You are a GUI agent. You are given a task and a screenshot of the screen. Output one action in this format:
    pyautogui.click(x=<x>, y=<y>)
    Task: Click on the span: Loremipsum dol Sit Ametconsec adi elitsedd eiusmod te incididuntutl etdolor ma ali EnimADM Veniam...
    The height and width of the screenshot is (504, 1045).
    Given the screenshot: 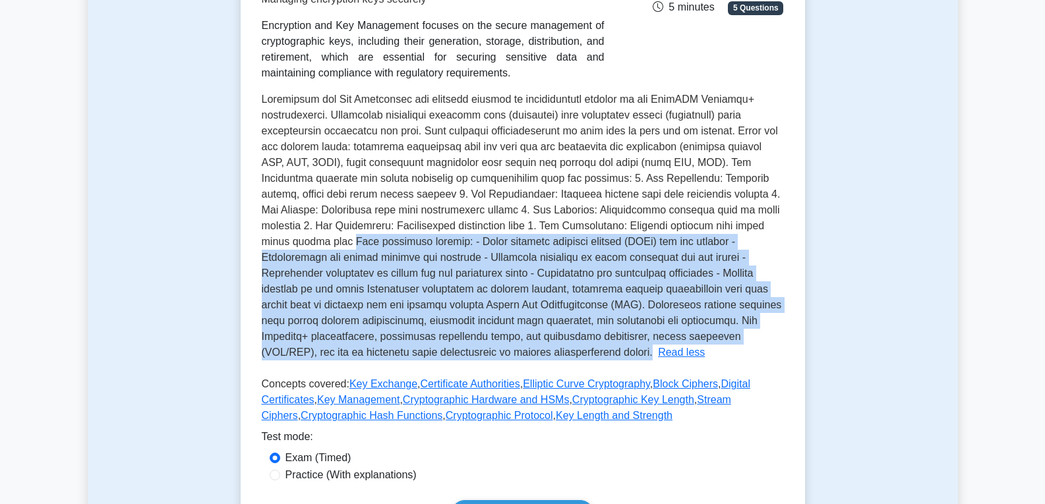 What is the action you would take?
    pyautogui.click(x=521, y=225)
    